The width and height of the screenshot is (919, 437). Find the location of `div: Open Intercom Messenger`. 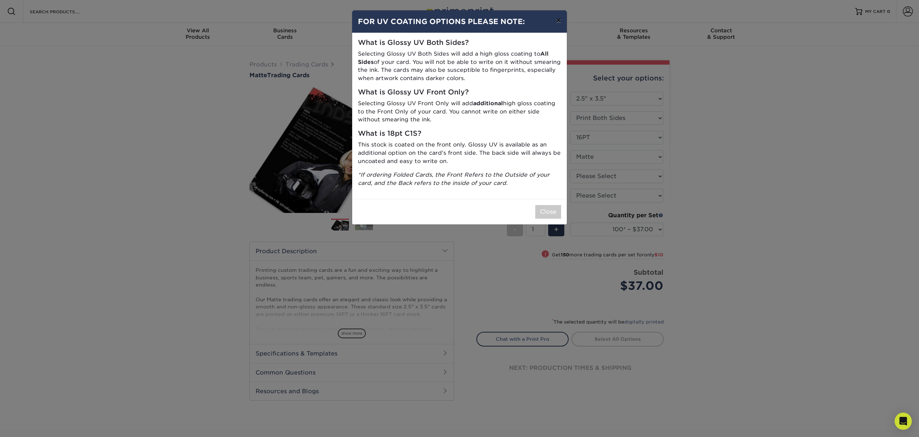

div: Open Intercom Messenger is located at coordinates (903, 421).